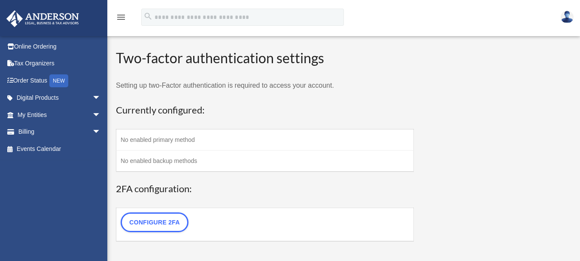 The image size is (580, 261). I want to click on a: Digital Productsarrow_drop_down, so click(60, 98).